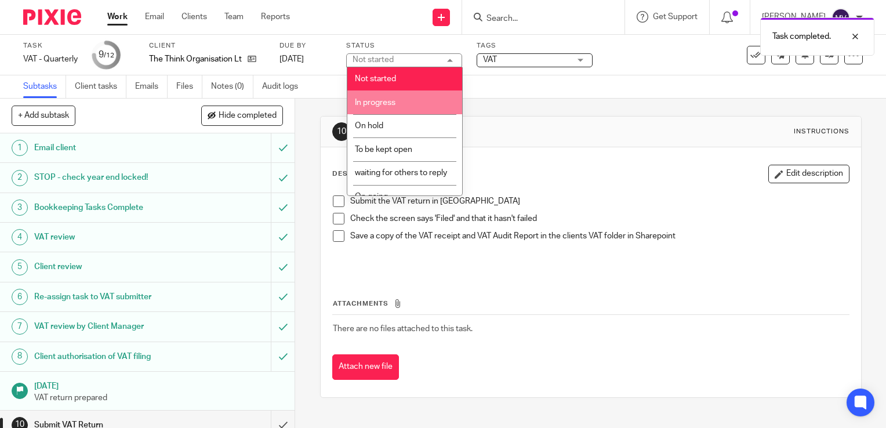 The image size is (886, 428). What do you see at coordinates (106, 54) in the screenshot?
I see `div: 9` at bounding box center [106, 54].